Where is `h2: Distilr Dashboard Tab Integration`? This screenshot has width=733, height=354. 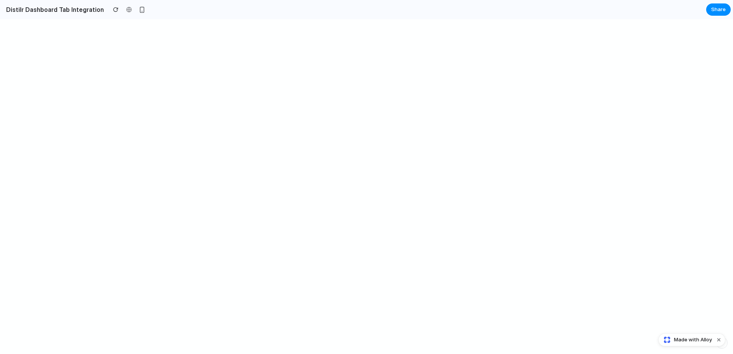 h2: Distilr Dashboard Tab Integration is located at coordinates (53, 10).